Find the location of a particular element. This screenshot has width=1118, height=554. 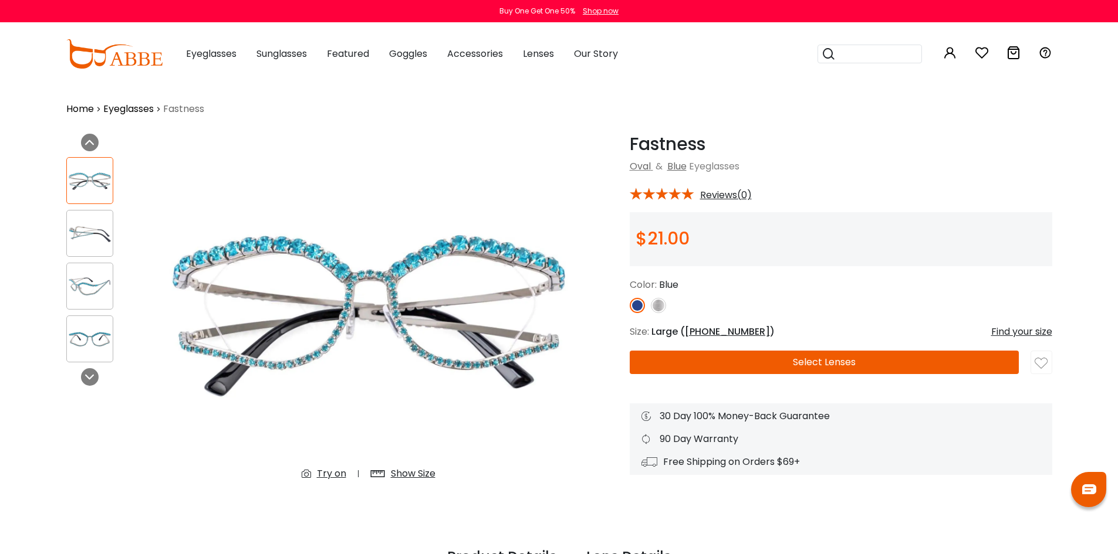

h1: Fastness is located at coordinates (841, 144).